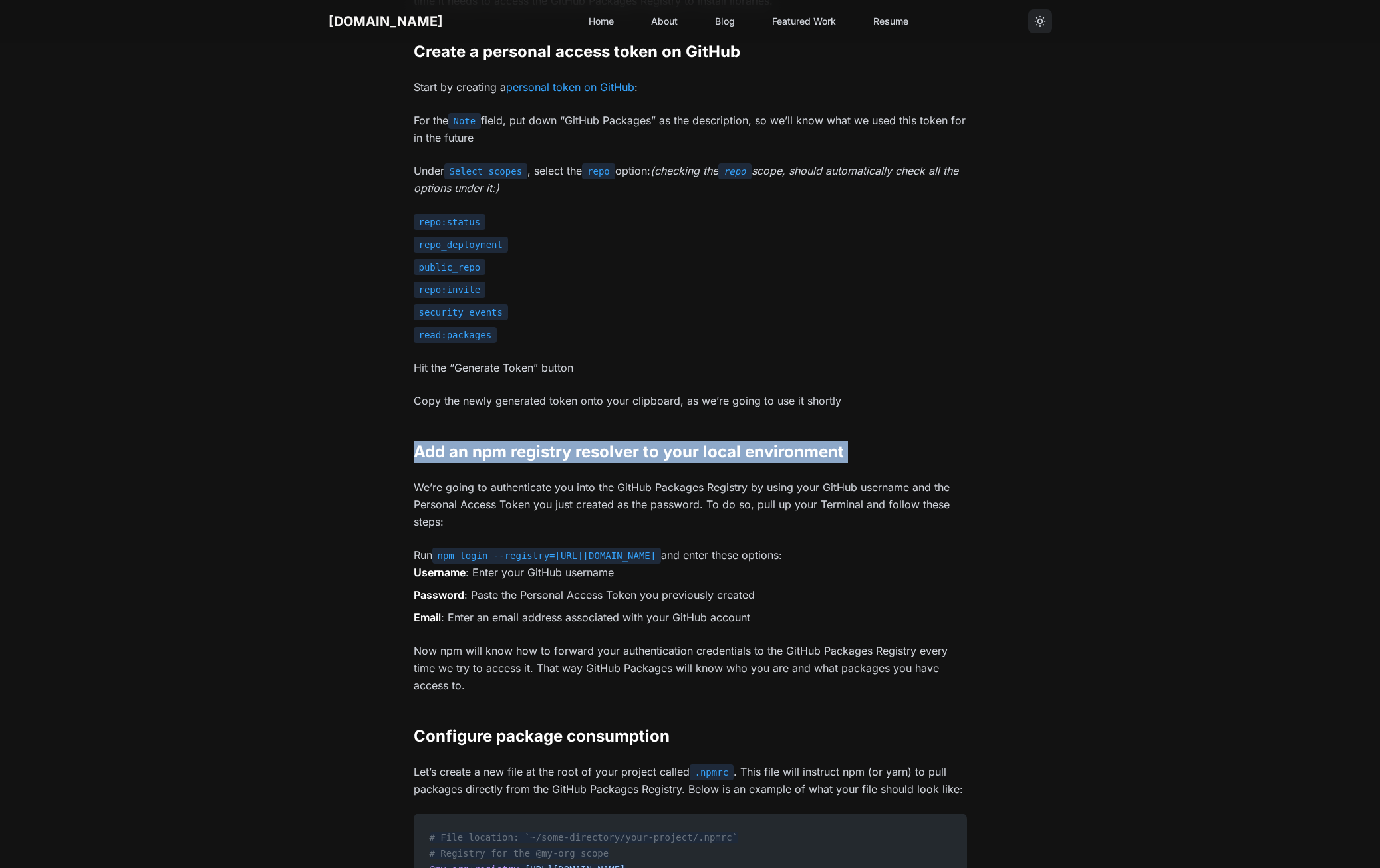  I want to click on strong: Username, so click(439, 572).